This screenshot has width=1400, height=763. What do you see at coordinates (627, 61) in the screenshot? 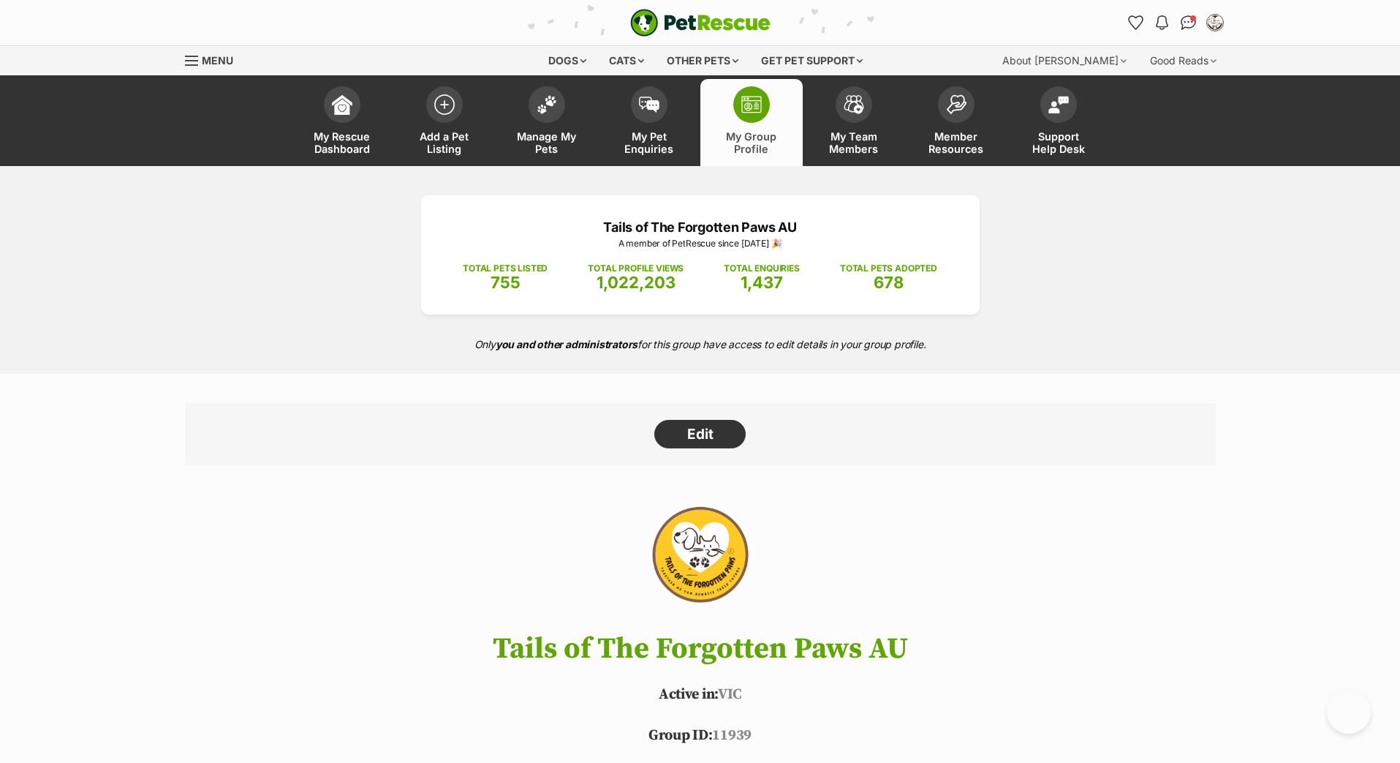
I see `div: Cats` at bounding box center [627, 61].